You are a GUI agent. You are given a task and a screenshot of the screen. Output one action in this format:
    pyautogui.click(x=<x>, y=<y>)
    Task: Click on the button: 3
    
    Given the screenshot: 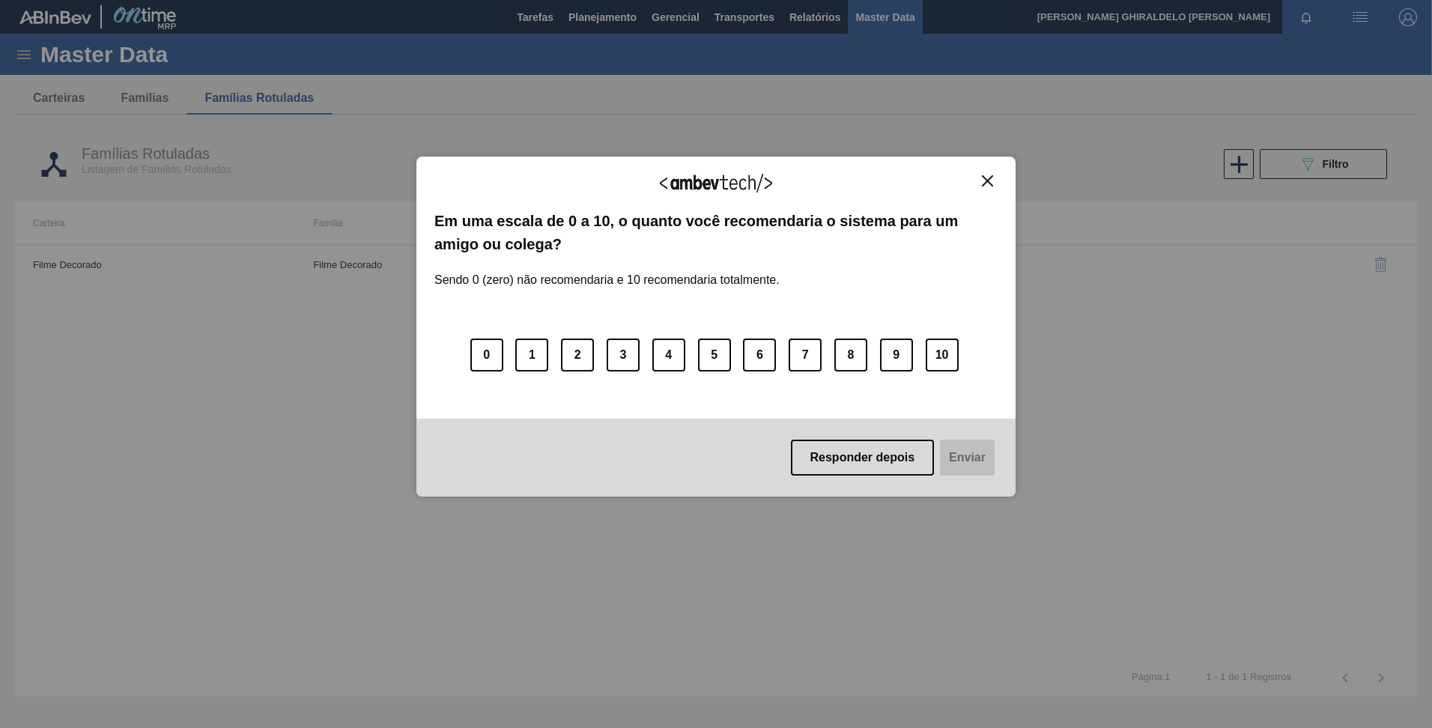 What is the action you would take?
    pyautogui.click(x=623, y=355)
    